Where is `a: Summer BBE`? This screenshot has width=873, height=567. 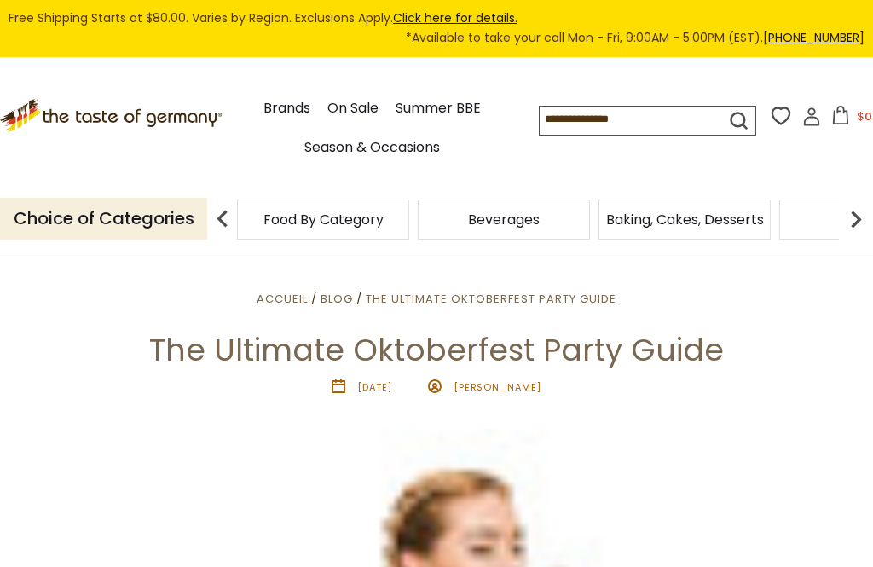 a: Summer BBE is located at coordinates (438, 108).